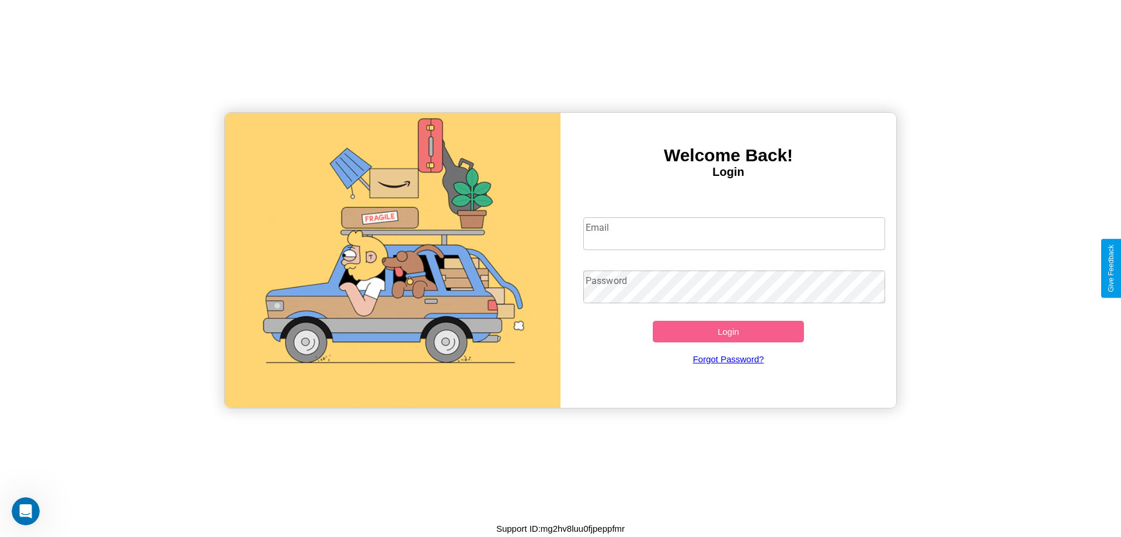  I want to click on button: Login, so click(728, 331).